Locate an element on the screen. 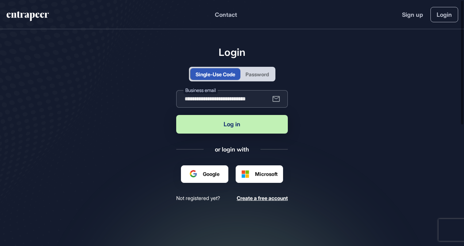 This screenshot has height=246, width=464. a: entrapeer-logo is located at coordinates (28, 18).